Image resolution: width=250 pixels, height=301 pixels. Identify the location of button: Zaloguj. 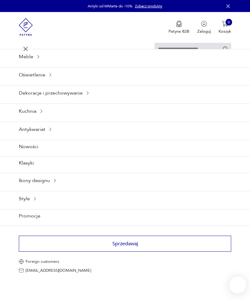
(204, 27).